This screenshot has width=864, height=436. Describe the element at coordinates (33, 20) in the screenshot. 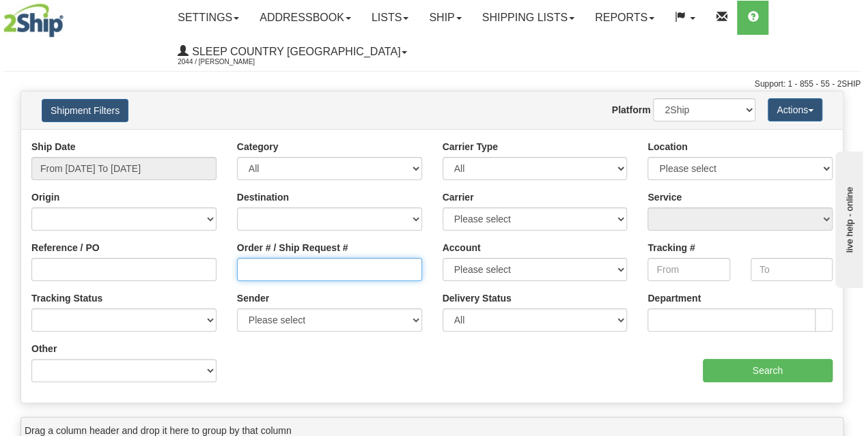

I see `img: logo2044.jpg` at that location.